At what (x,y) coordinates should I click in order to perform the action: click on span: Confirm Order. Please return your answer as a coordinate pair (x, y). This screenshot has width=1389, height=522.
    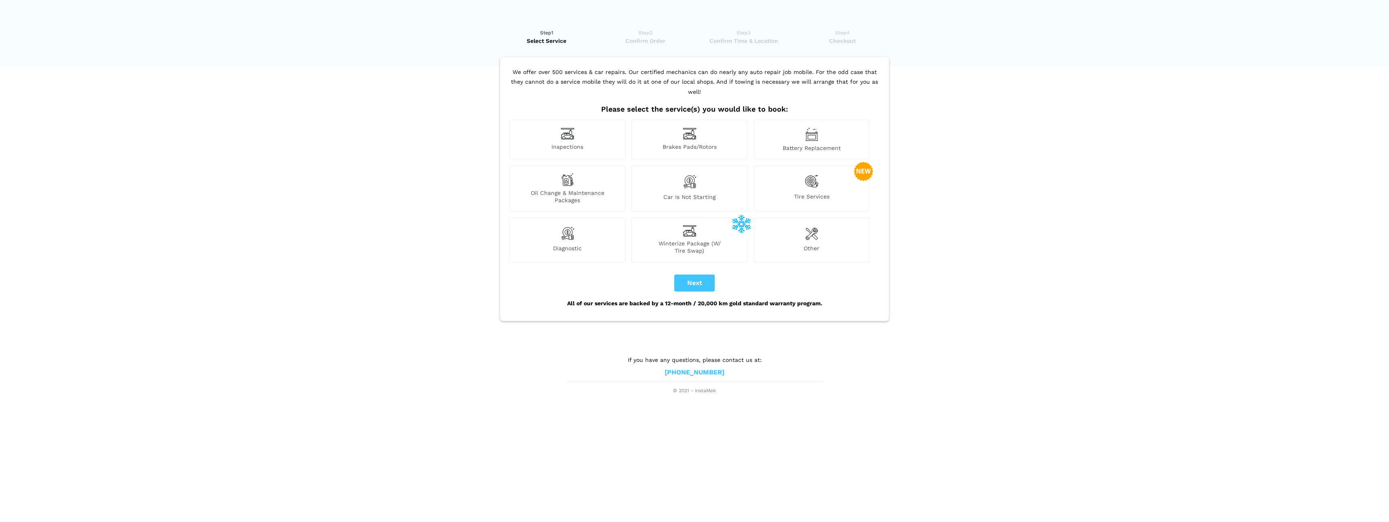
    Looking at the image, I should click on (645, 41).